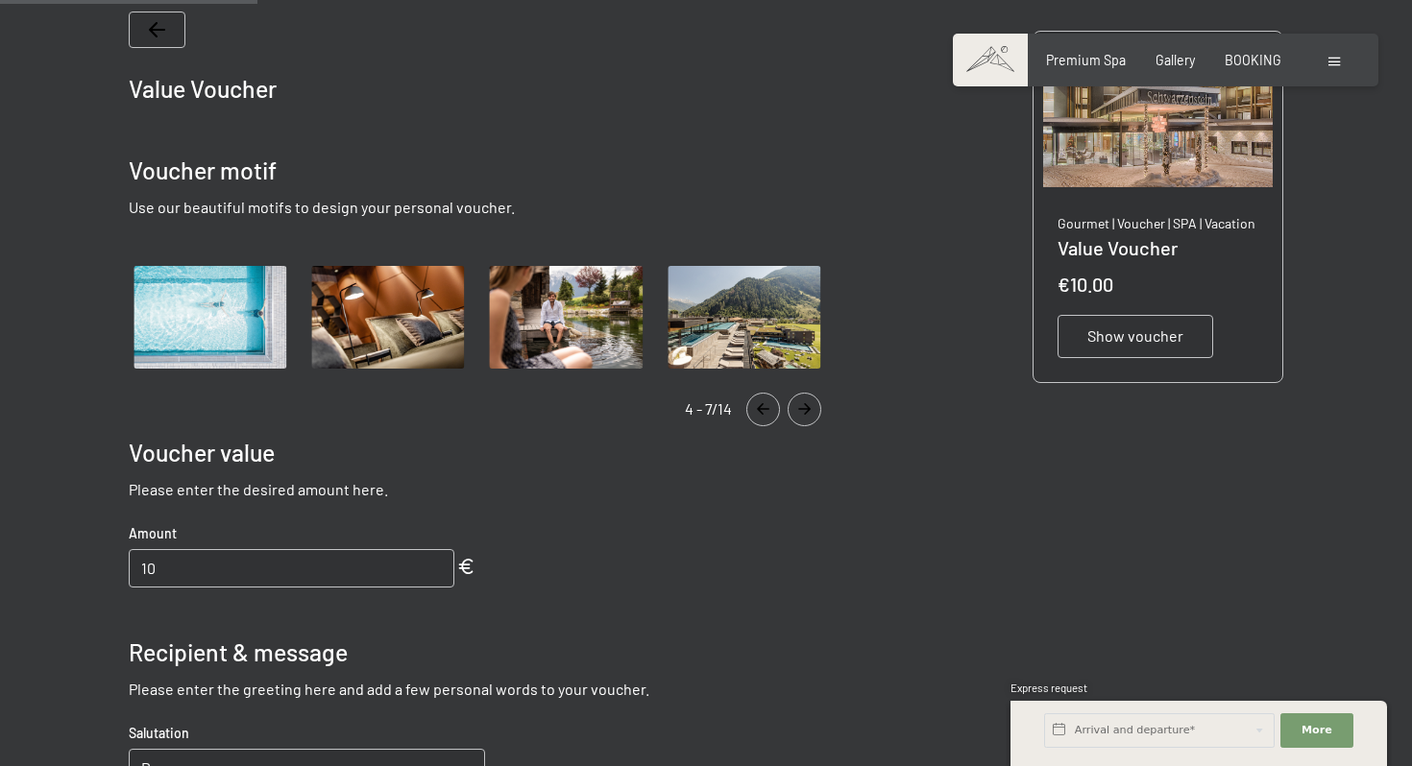 This screenshot has width=1412, height=766. I want to click on span: Express request, so click(1049, 688).